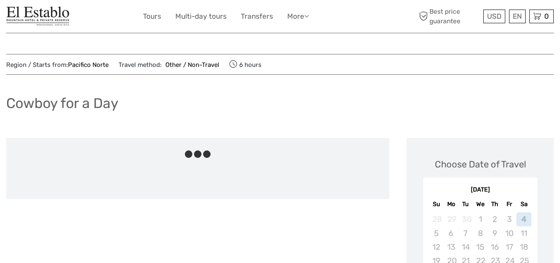 This screenshot has height=263, width=560. What do you see at coordinates (436, 233) in the screenshot?
I see `div: Not available Sunday, October 5th, 2025` at bounding box center [436, 233].